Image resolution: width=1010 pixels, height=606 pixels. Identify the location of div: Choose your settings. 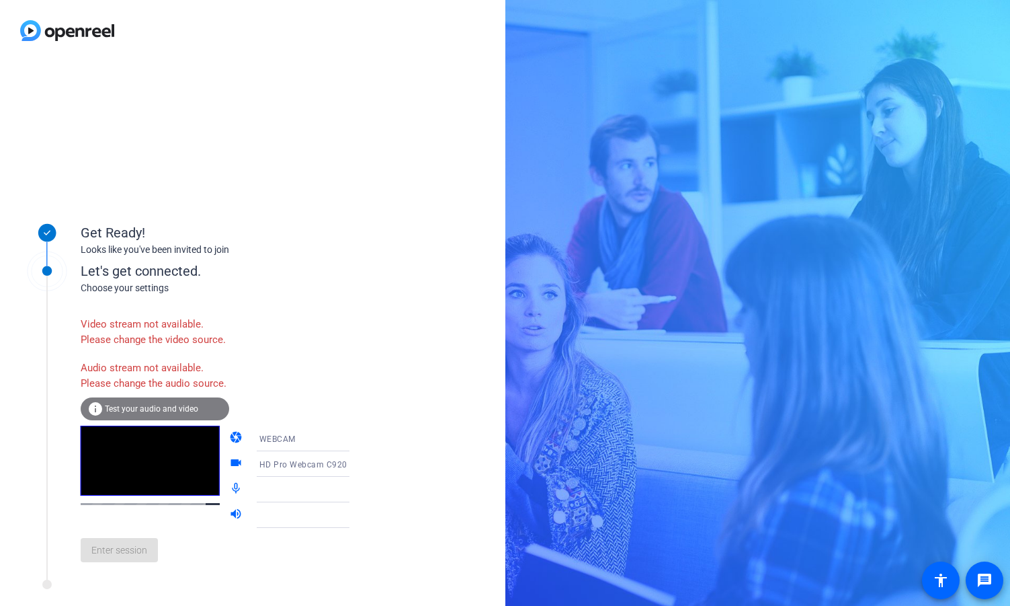
(229, 288).